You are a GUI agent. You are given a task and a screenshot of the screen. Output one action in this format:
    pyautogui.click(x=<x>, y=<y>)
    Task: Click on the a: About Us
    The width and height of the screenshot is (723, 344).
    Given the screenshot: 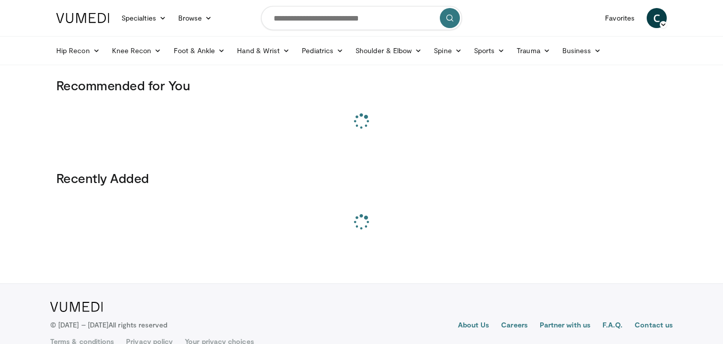 What is the action you would take?
    pyautogui.click(x=473, y=326)
    